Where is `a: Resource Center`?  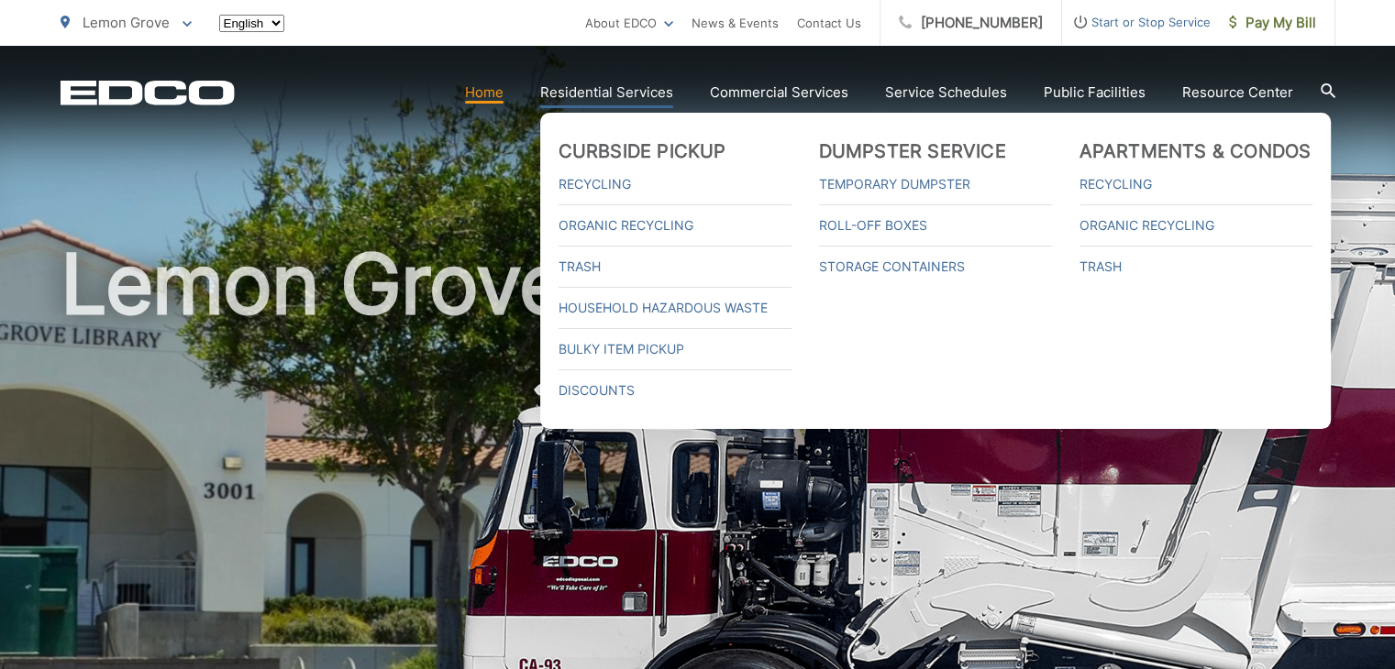
a: Resource Center is located at coordinates (1237, 93).